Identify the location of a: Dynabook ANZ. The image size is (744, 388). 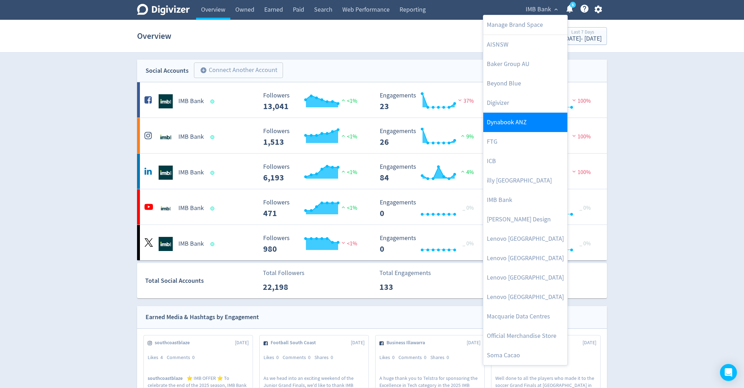
(526, 122).